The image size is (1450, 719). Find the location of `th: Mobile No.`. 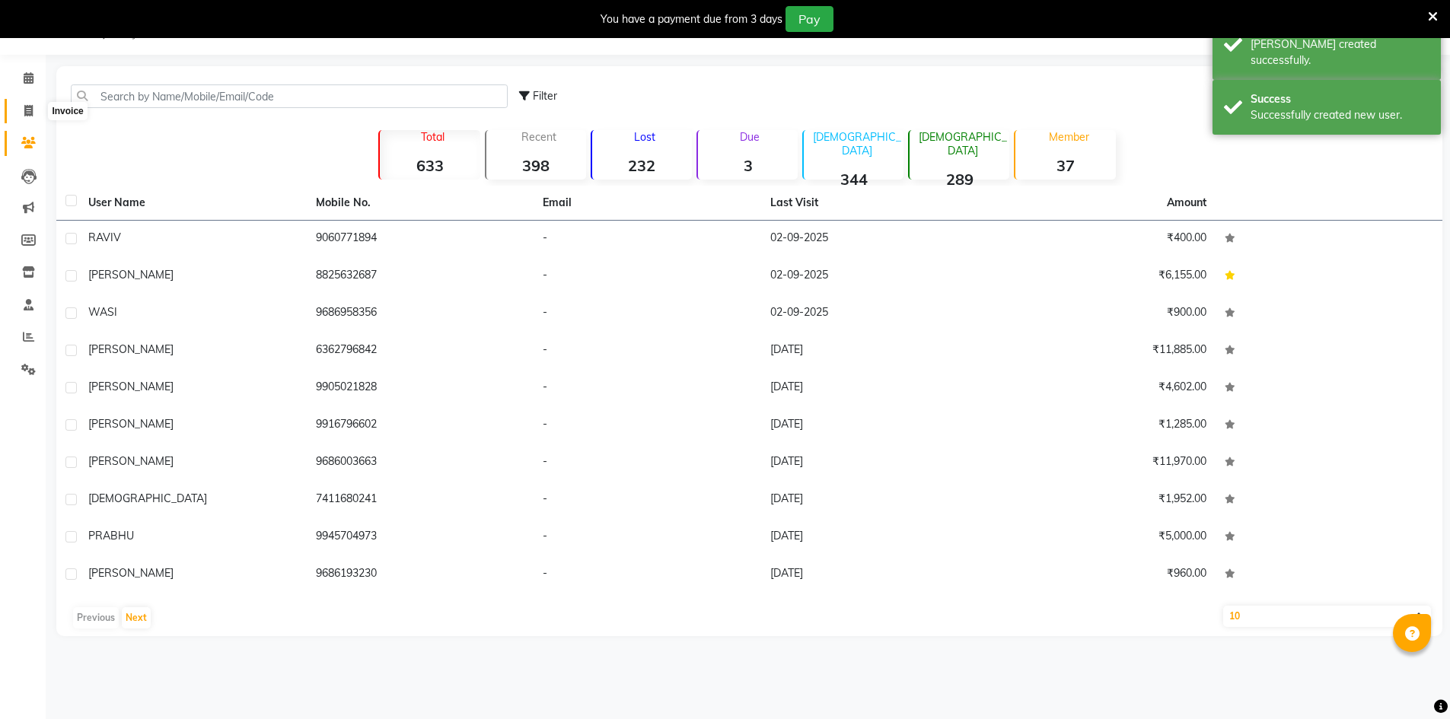

th: Mobile No. is located at coordinates (420, 203).